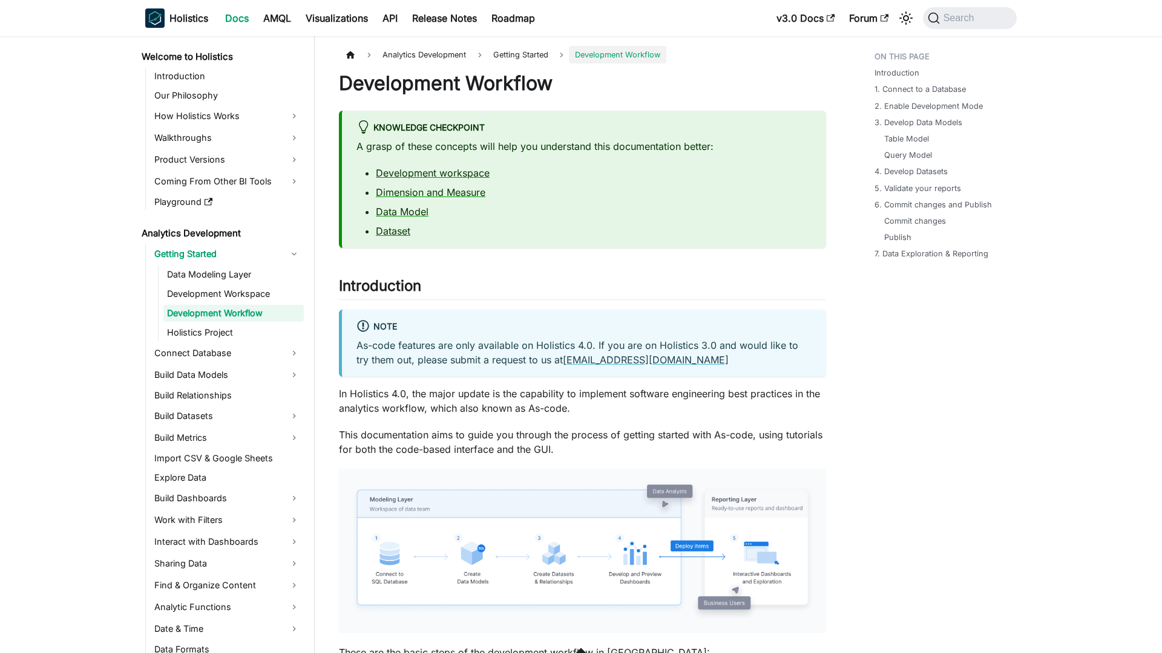 Image resolution: width=1162 pixels, height=653 pixels. What do you see at coordinates (227, 499) in the screenshot?
I see `a: Build Dashboards` at bounding box center [227, 499].